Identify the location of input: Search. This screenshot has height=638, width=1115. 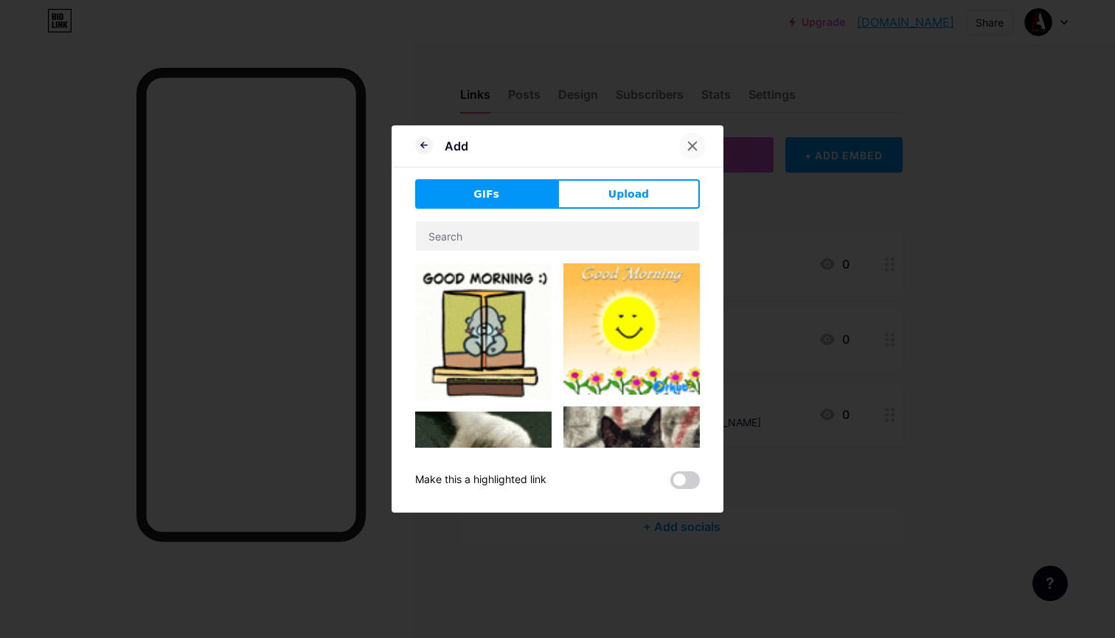
(557, 236).